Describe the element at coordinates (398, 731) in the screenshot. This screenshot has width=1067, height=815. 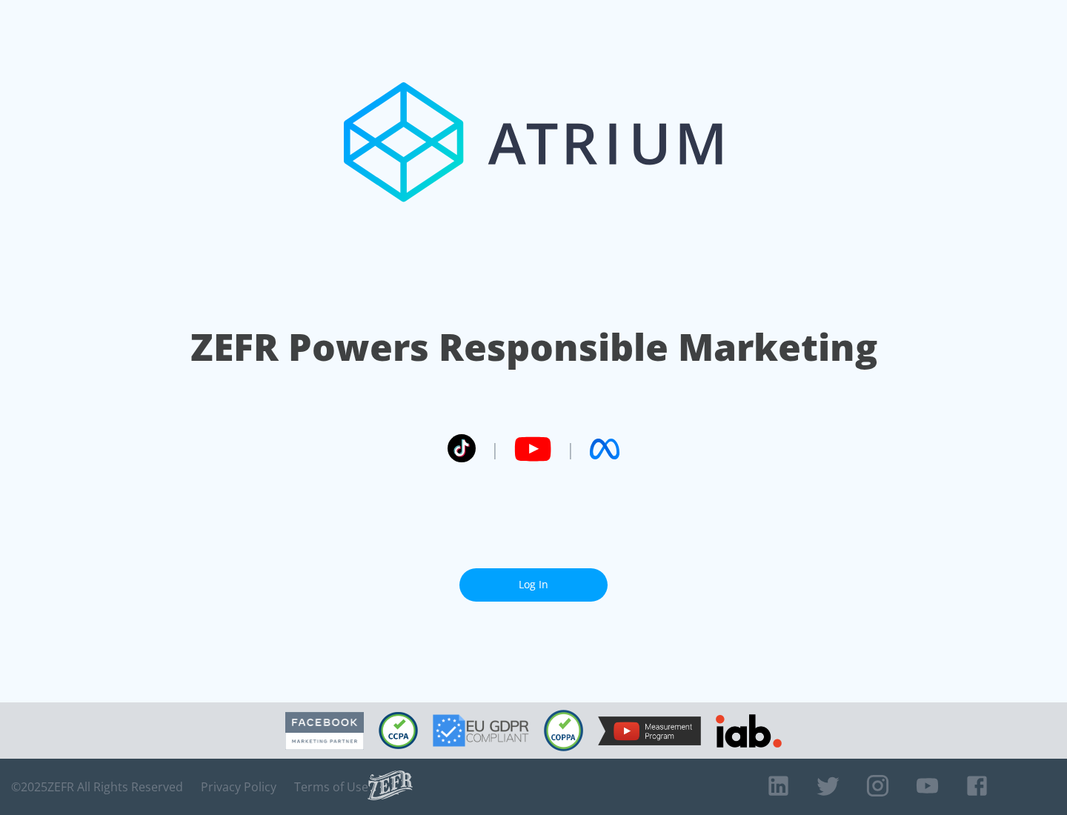
I see `img: CCPA Compliant` at that location.